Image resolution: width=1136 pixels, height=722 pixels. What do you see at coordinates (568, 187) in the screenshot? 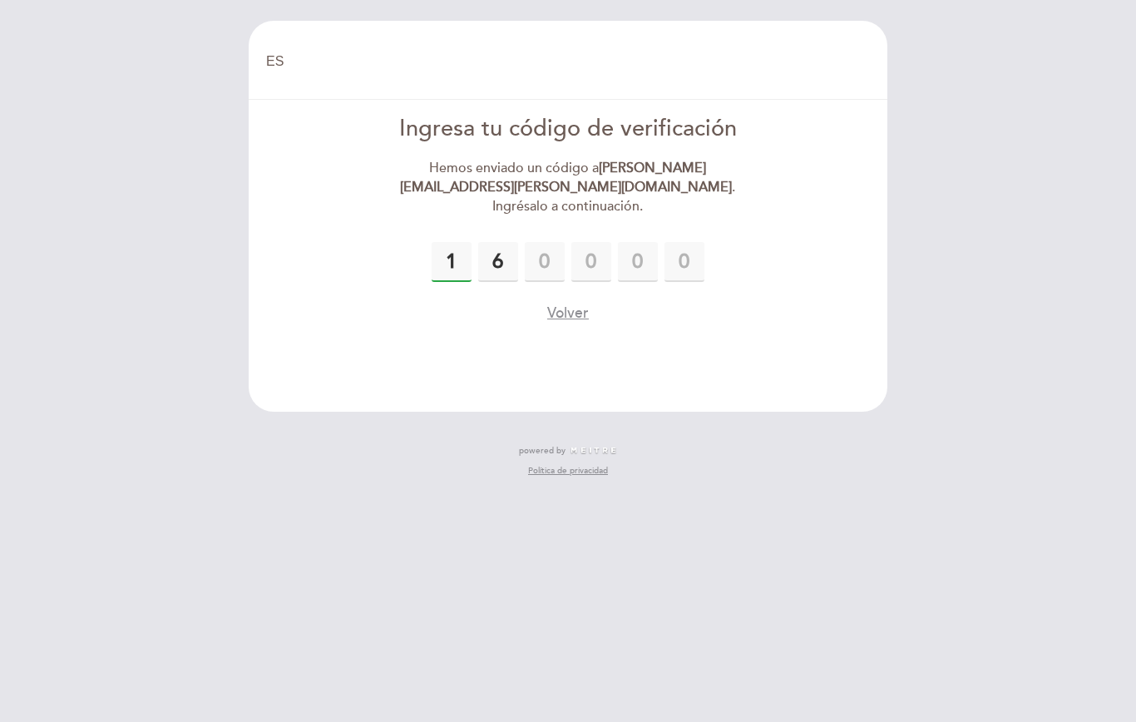
I see `div: Hemos enviado un código a . Ingrésalo a continuación.` at bounding box center [568, 187].